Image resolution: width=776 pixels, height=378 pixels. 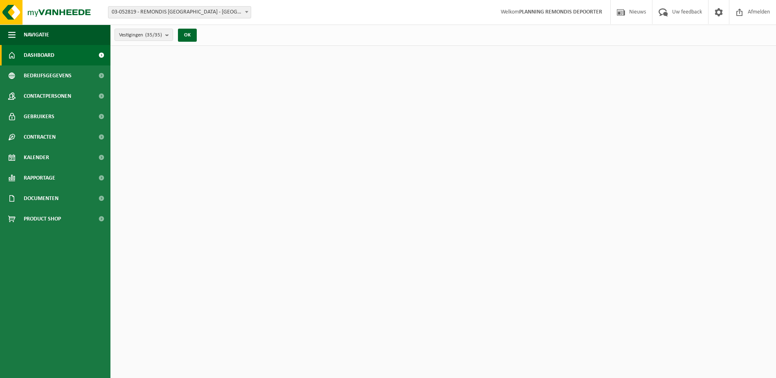 I want to click on span: Contactpersonen, so click(x=47, y=96).